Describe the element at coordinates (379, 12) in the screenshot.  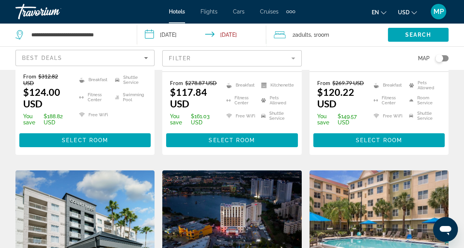
I see `button: Change language` at that location.